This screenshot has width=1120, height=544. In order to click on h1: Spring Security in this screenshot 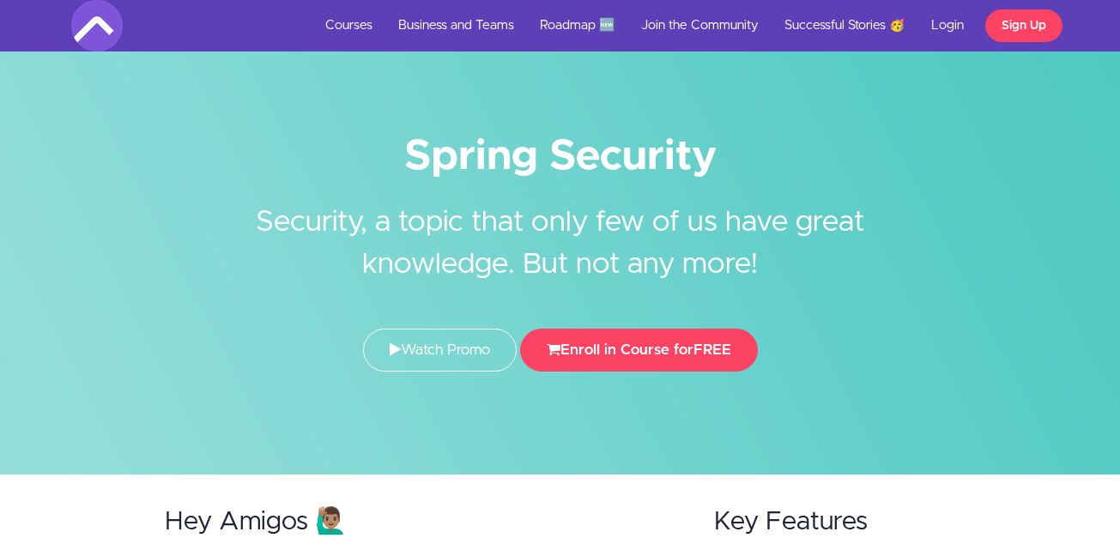, I will do `click(561, 156)`.